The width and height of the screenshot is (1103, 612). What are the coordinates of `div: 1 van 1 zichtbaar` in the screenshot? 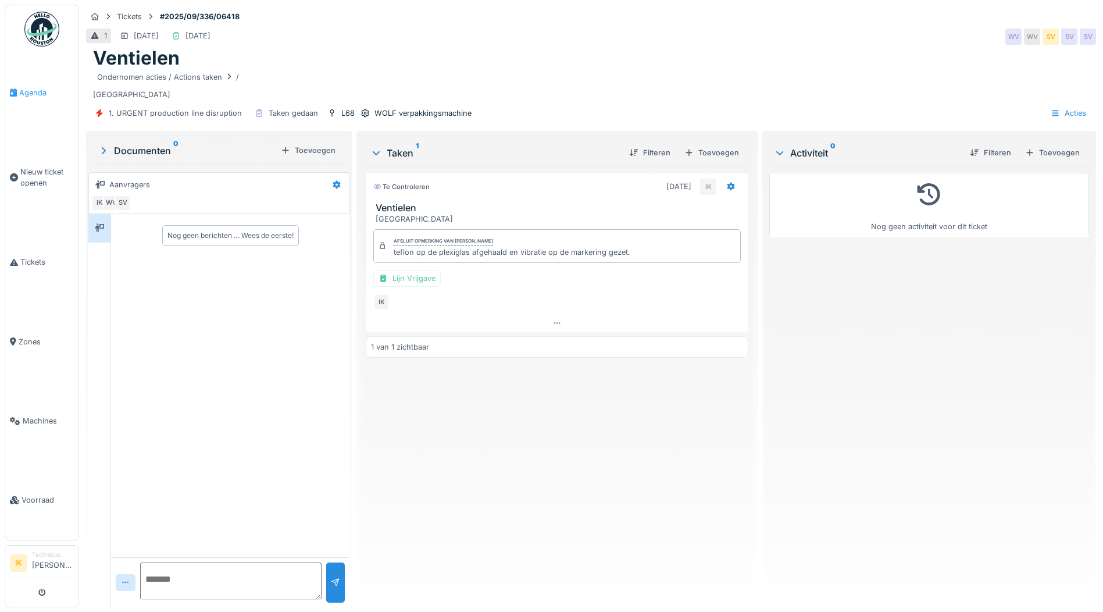 It's located at (400, 347).